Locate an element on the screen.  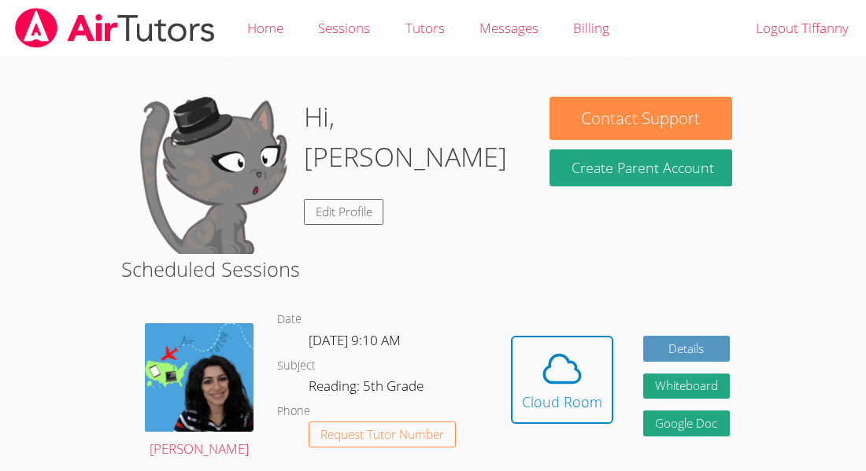
img: default.png is located at coordinates (212, 176).